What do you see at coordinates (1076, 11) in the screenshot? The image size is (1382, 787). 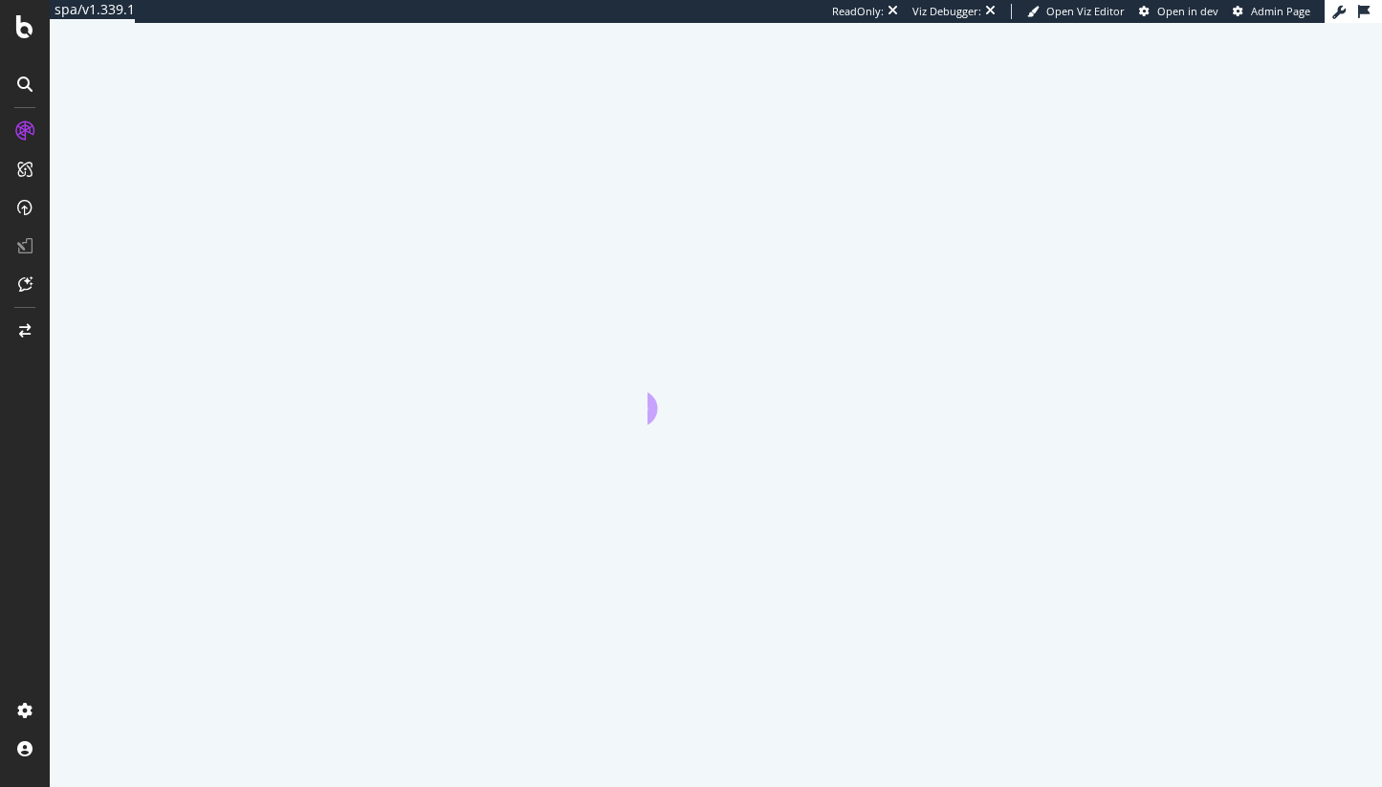 I see `a: Open Viz Editor` at bounding box center [1076, 11].